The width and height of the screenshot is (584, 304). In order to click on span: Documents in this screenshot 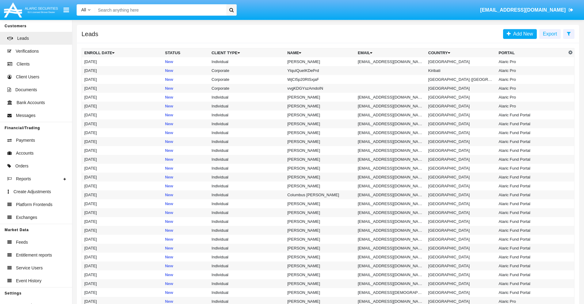, I will do `click(26, 90)`.